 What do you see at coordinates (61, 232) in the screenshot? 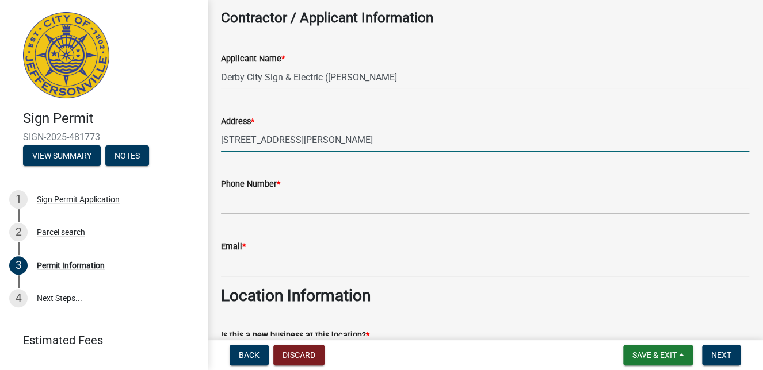
I see `div: Parcel search` at bounding box center [61, 232].